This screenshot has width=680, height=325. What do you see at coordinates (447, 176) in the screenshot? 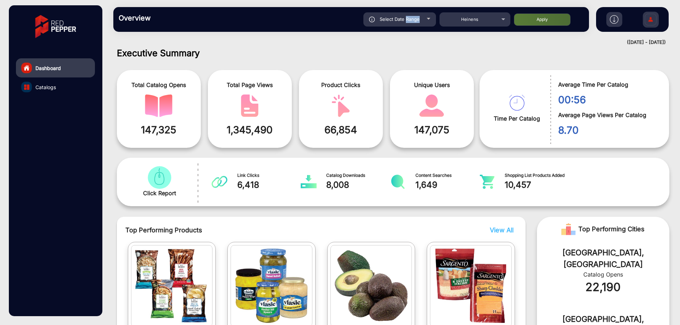
I see `span: Content Searches` at bounding box center [447, 176].